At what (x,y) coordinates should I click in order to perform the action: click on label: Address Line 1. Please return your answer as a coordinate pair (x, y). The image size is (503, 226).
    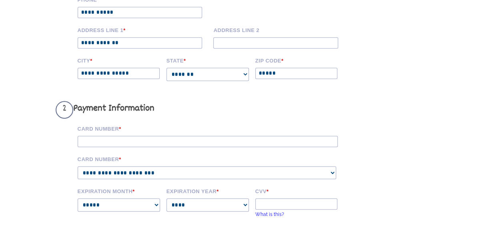
    Looking at the image, I should click on (143, 30).